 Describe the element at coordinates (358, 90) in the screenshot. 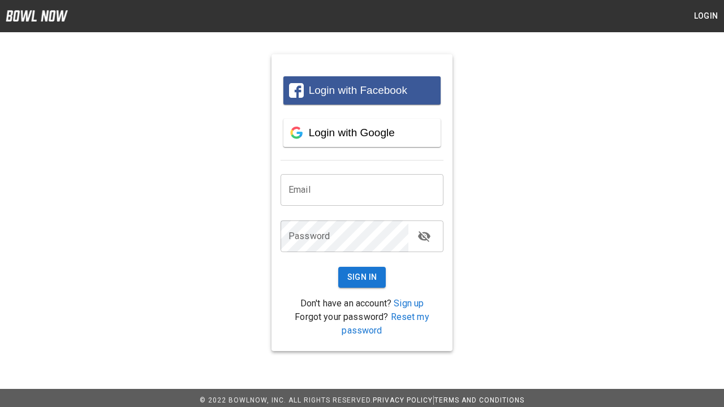

I see `span: Login with Facebook` at that location.